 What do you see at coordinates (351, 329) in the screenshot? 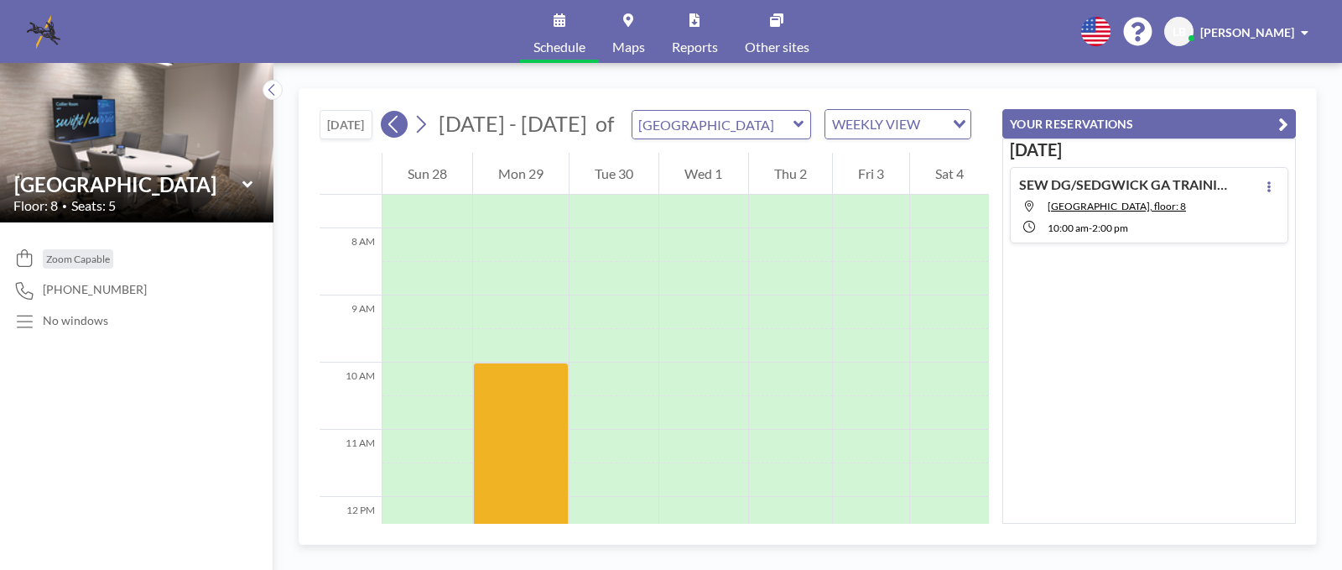
I see `div: 9 AM` at bounding box center [351, 329].